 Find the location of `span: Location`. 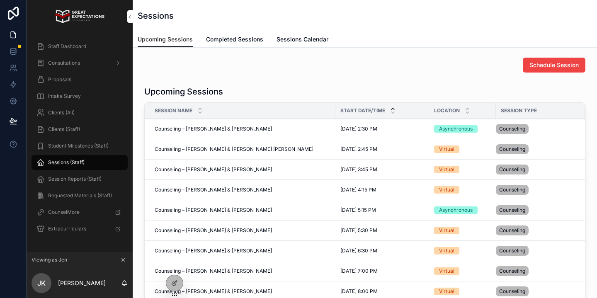

span: Location is located at coordinates (447, 111).